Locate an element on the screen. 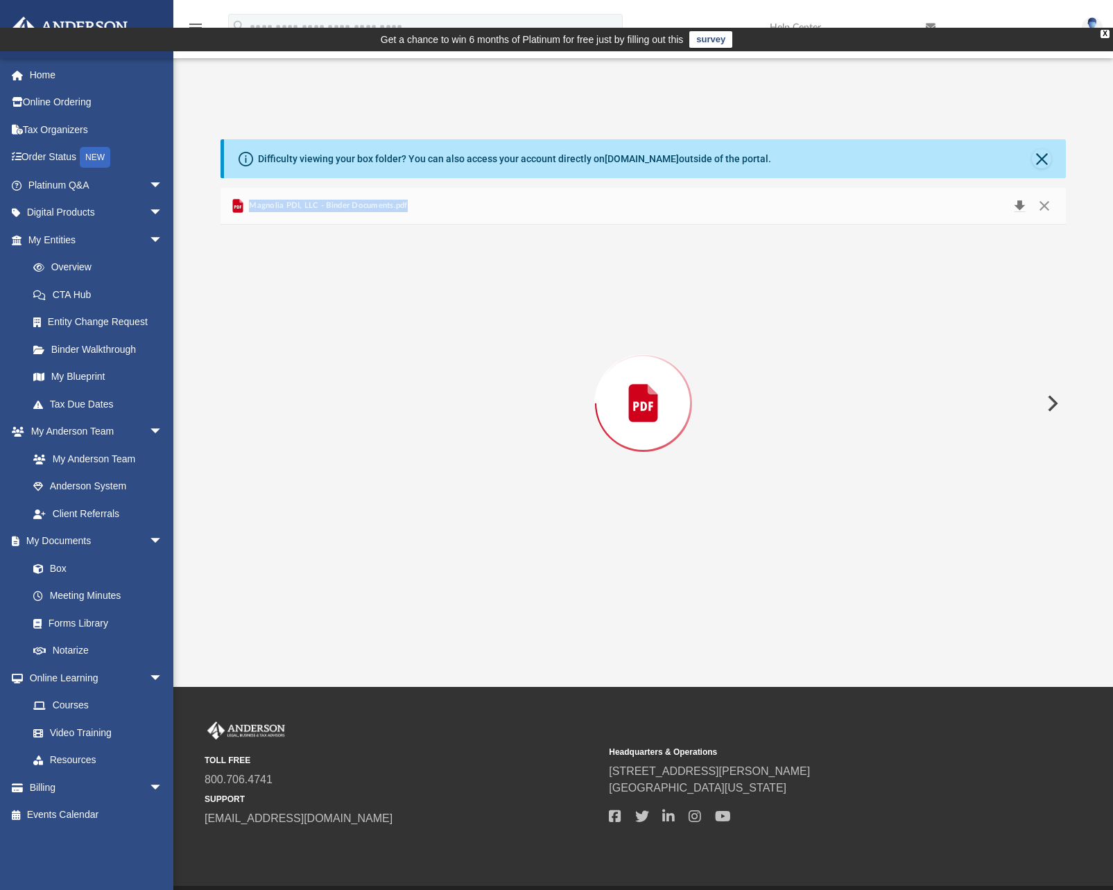 Image resolution: width=1113 pixels, height=890 pixels. a: Forms Library is located at coordinates (94, 623).